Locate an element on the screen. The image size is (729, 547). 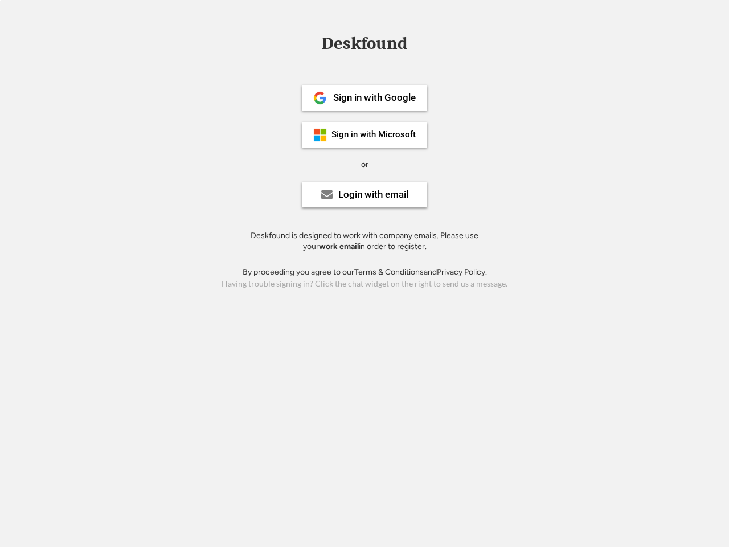
strong: work email is located at coordinates (339, 246).